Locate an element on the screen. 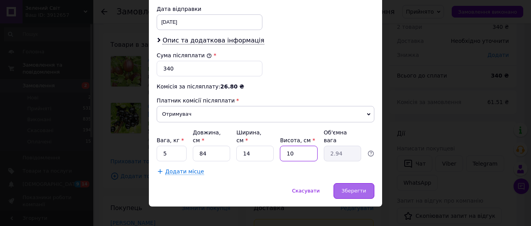 This screenshot has height=226, width=531. span: Отримувач is located at coordinates (266, 114).